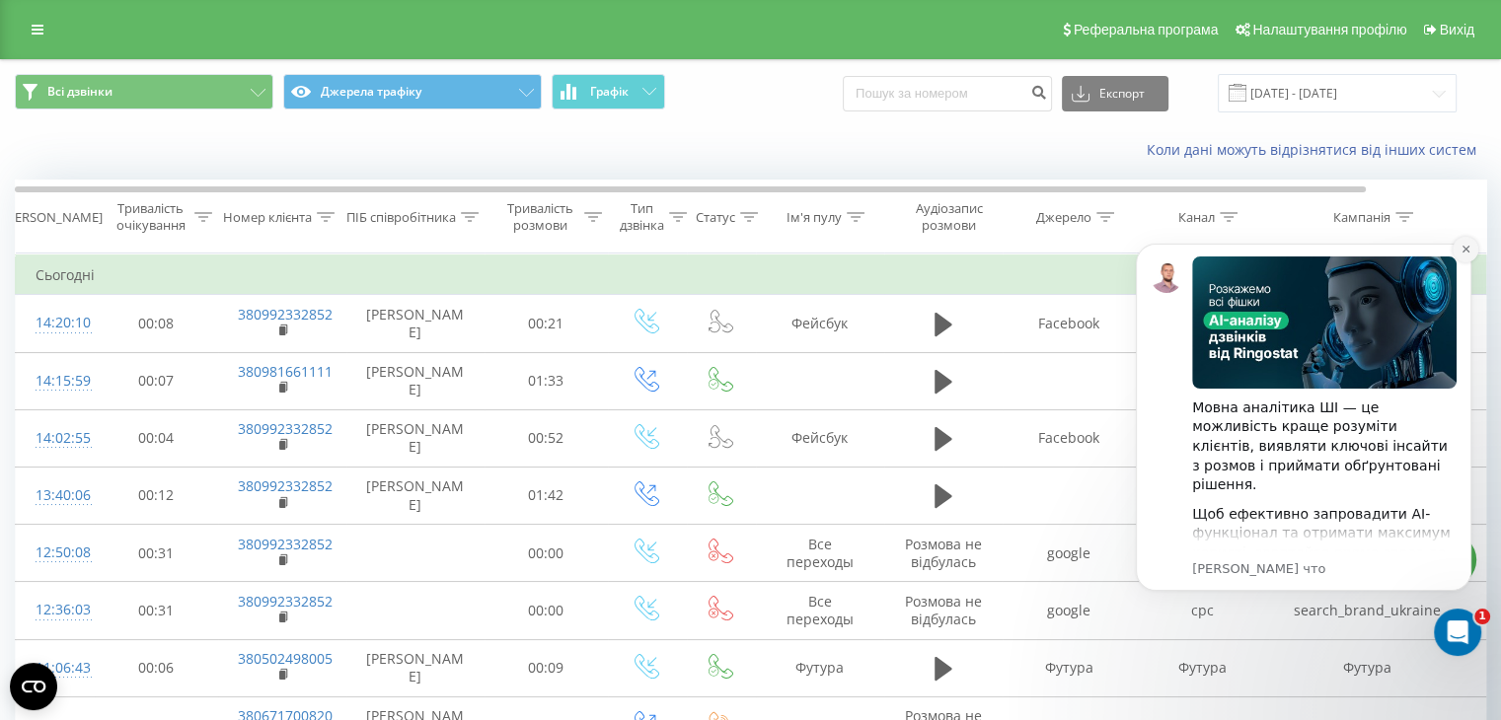 The height and width of the screenshot is (720, 1501). Describe the element at coordinates (55, 323) in the screenshot. I see `div: 14:20:10` at that location.